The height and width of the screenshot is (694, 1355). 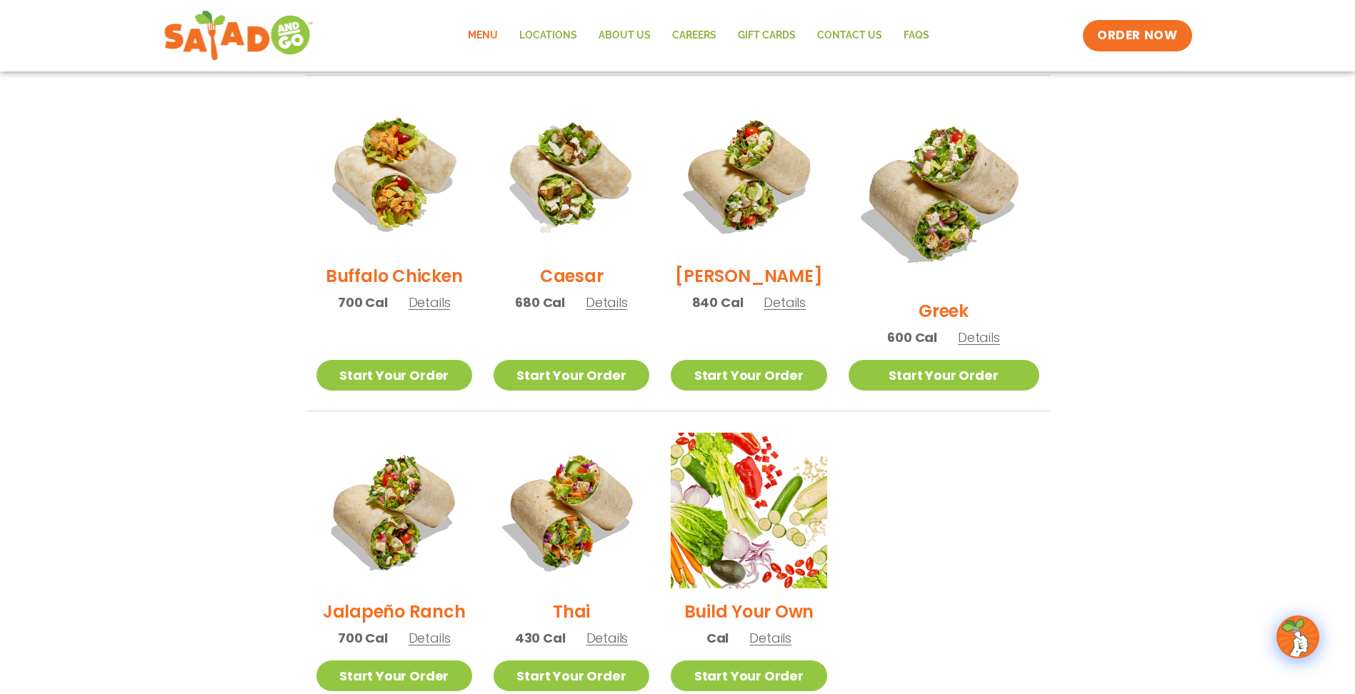 What do you see at coordinates (483, 36) in the screenshot?
I see `a: Menu` at bounding box center [483, 36].